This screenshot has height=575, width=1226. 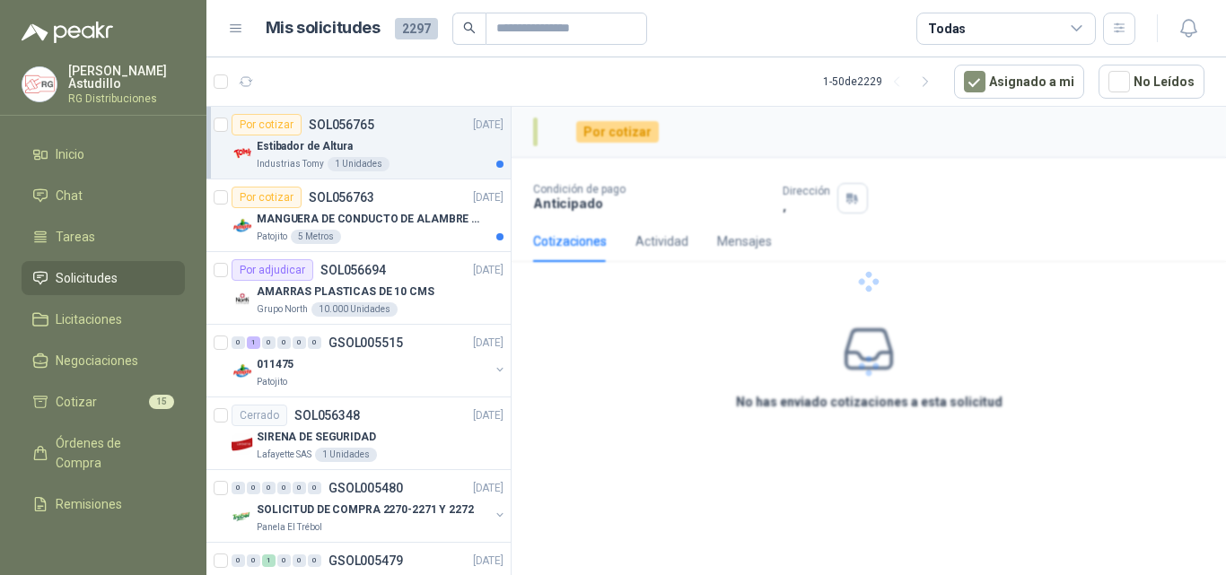 I want to click on h1: Mis solicitudes, so click(x=323, y=28).